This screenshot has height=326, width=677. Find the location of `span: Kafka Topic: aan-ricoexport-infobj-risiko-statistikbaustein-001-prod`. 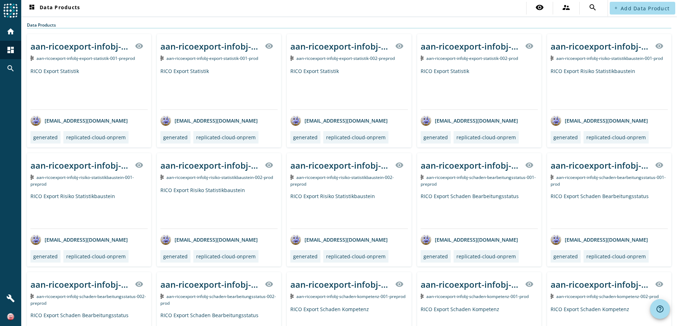

span: Kafka Topic: aan-ricoexport-infobj-risiko-statistikbaustein-001-prod is located at coordinates (609, 58).